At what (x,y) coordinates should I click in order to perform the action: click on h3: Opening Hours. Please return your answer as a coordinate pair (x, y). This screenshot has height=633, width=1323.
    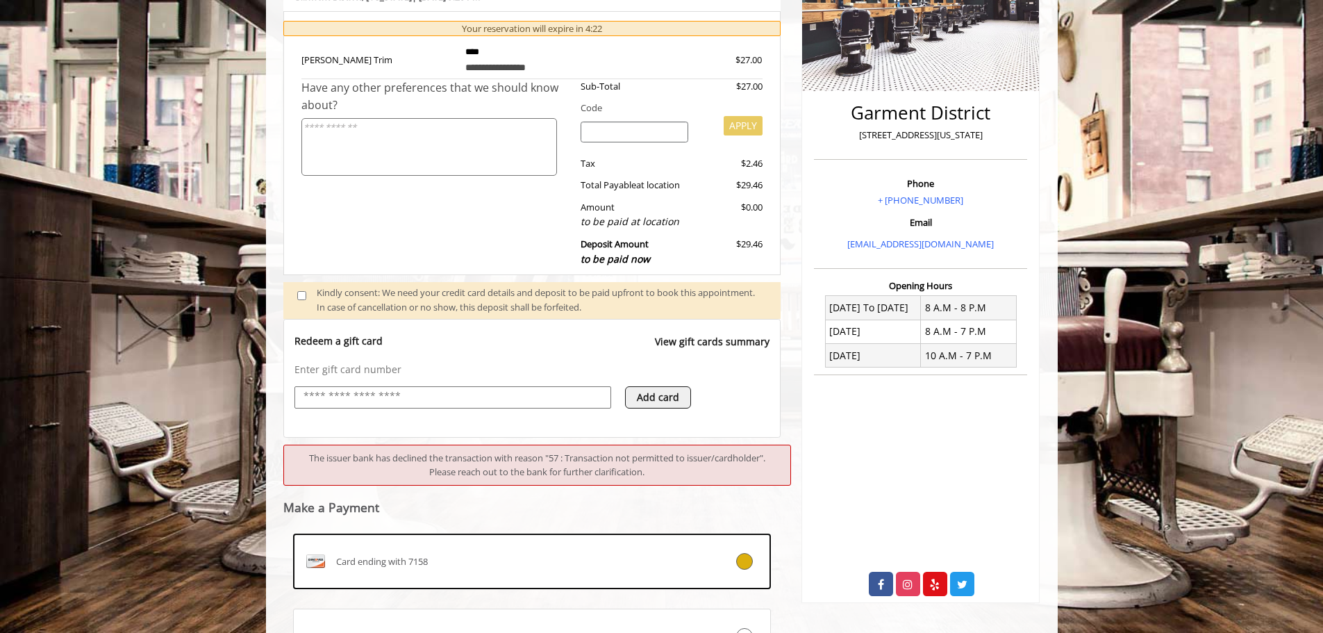
    Looking at the image, I should click on (920, 285).